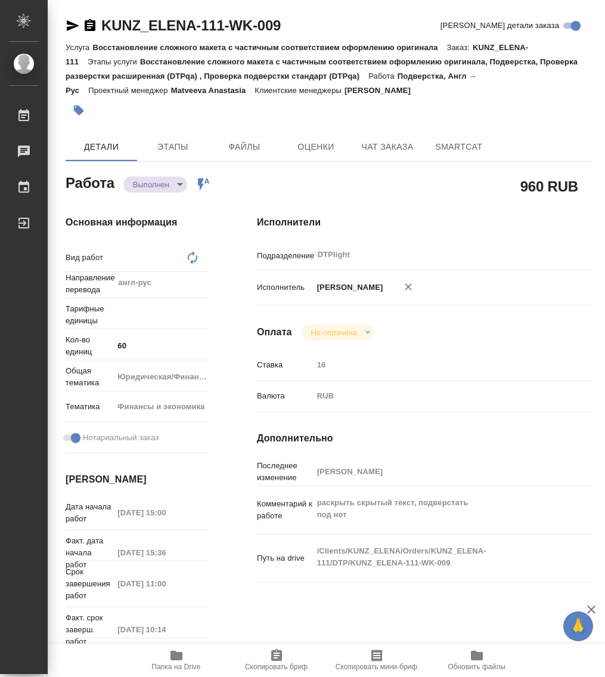 The height and width of the screenshot is (677, 605). What do you see at coordinates (177, 660) in the screenshot?
I see `button: Папка на Drive` at bounding box center [177, 660].